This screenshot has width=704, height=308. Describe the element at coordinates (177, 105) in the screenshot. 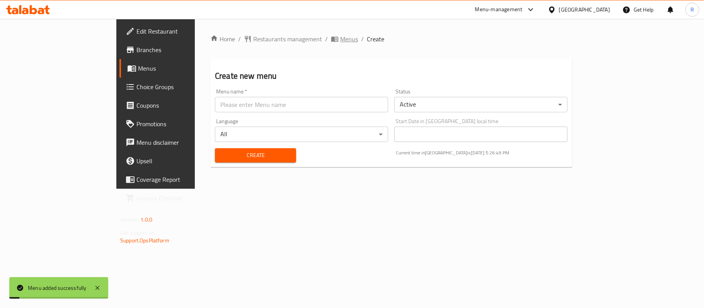

I see `a: Coupons` at that location.